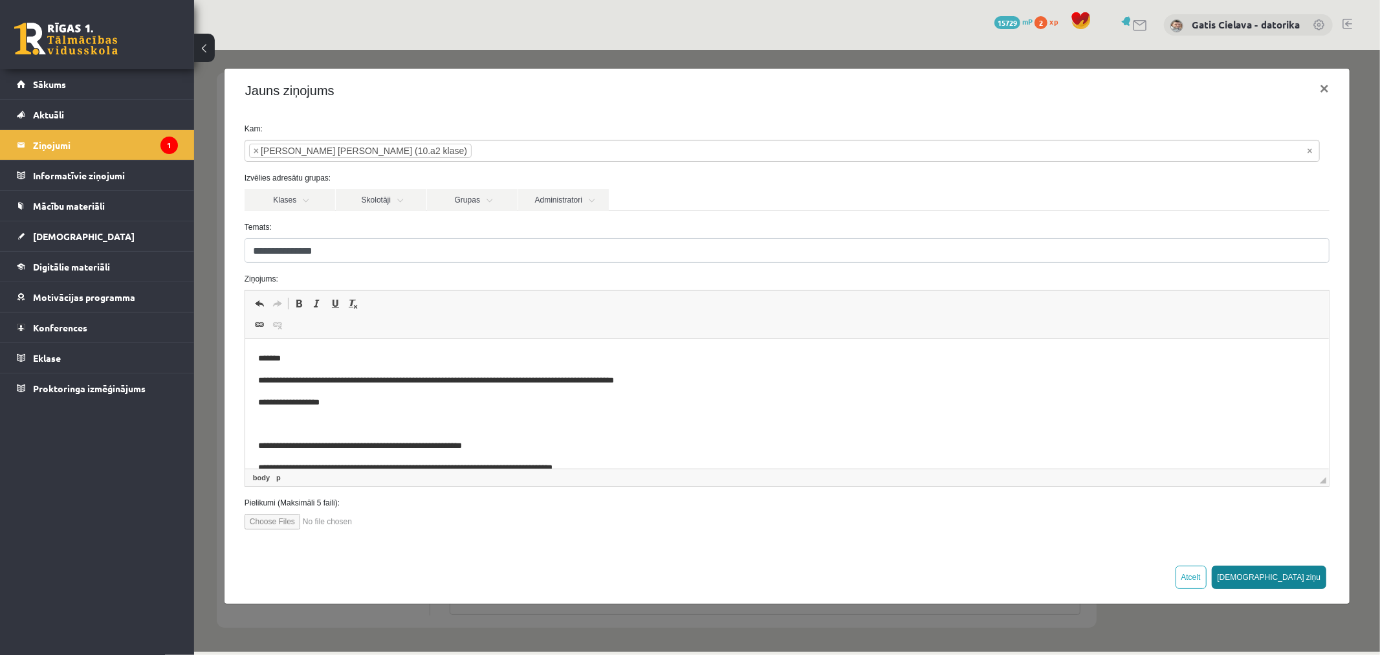 This screenshot has width=1380, height=655. Describe the element at coordinates (89, 388) in the screenshot. I see `span: Proktoringa izmēģinājums` at that location.